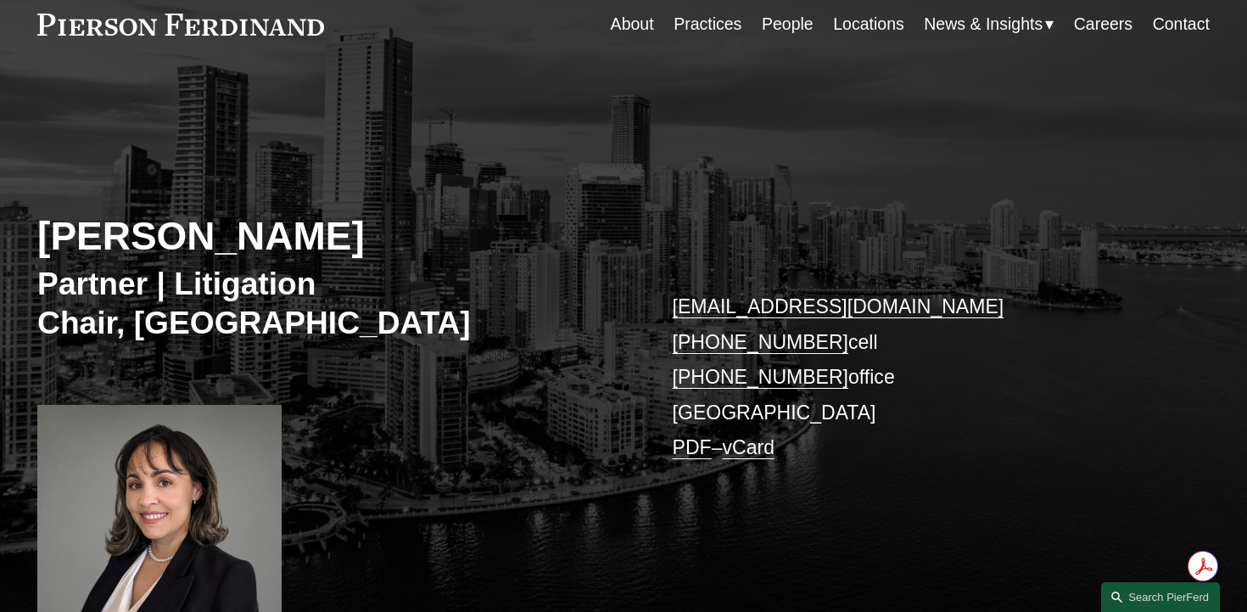 The image size is (1247, 612). I want to click on a: vCard, so click(748, 447).